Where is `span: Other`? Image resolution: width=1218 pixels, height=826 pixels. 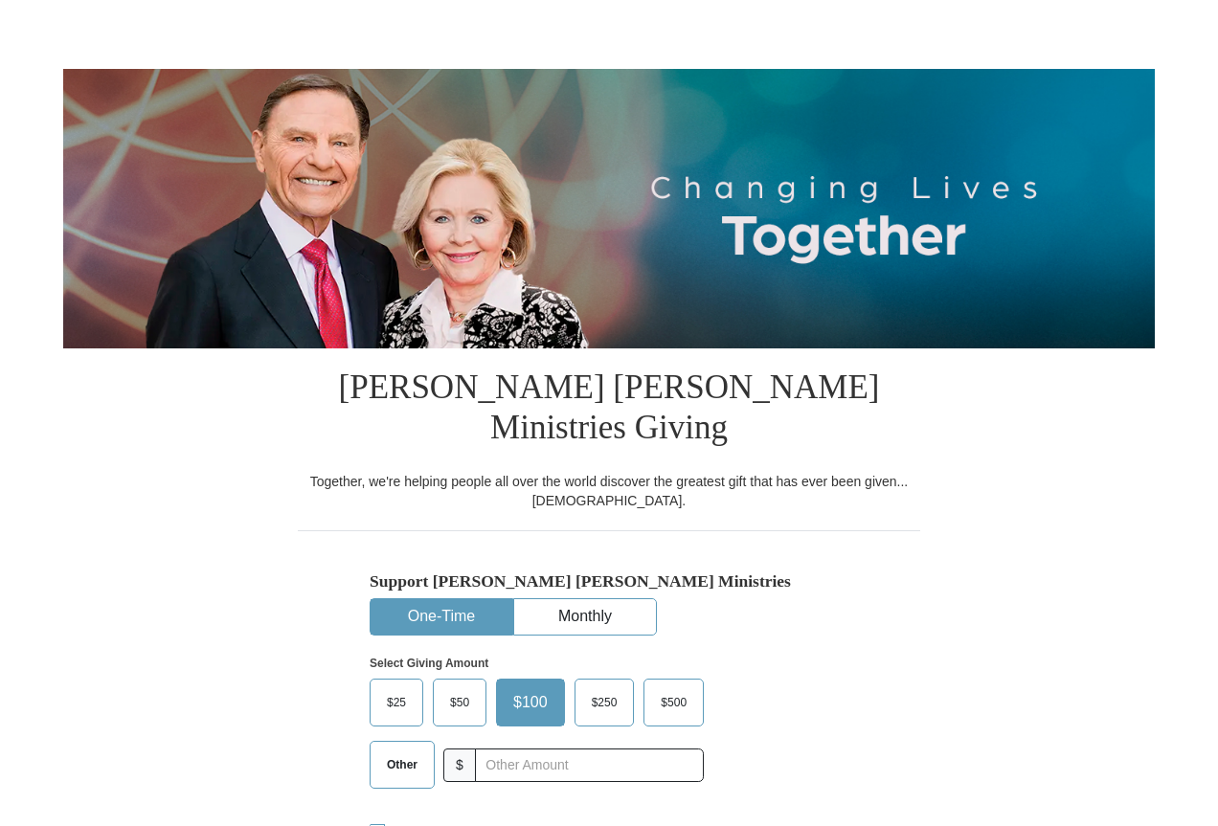 span: Other is located at coordinates (402, 765).